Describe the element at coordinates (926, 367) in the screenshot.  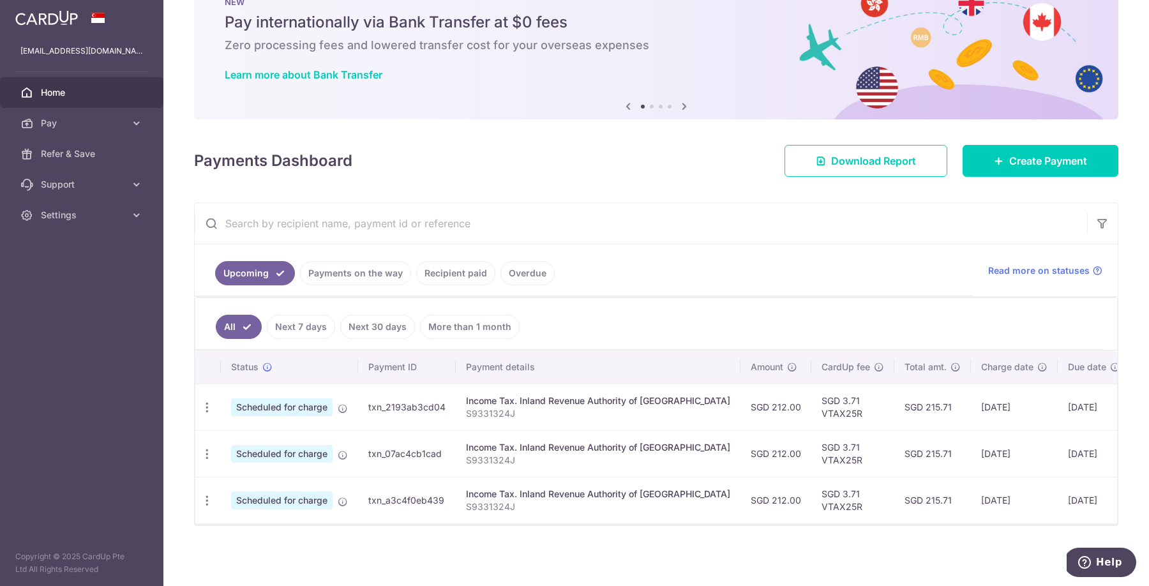
I see `span: Total amt.` at that location.